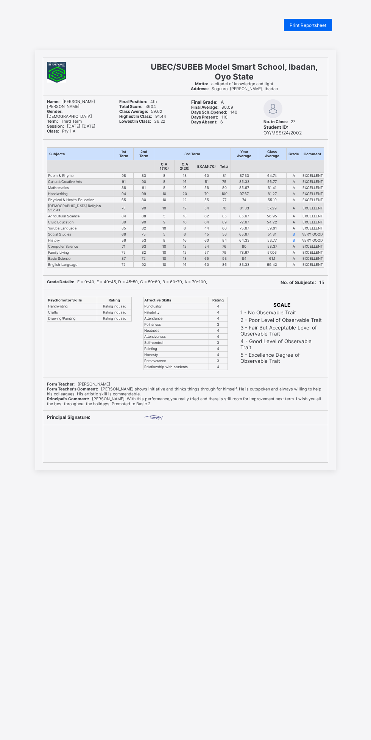  I want to click on span: 80.09, so click(212, 107).